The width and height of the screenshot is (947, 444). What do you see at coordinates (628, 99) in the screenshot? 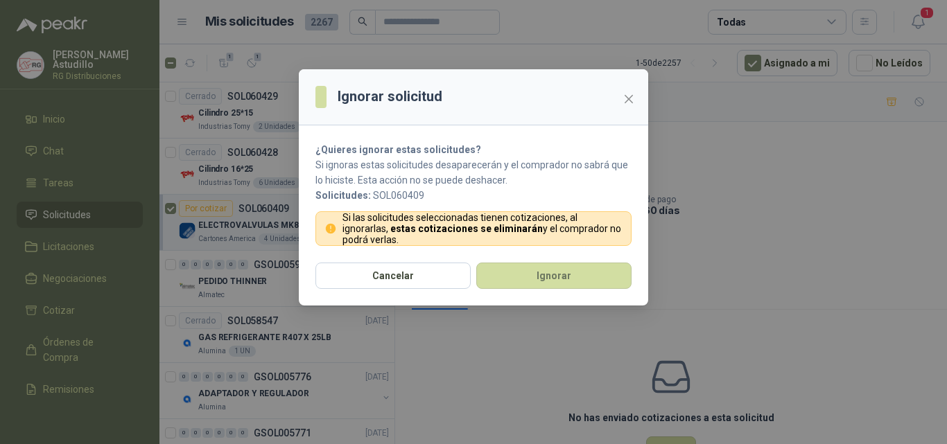
I see `button: Close` at bounding box center [628, 99].